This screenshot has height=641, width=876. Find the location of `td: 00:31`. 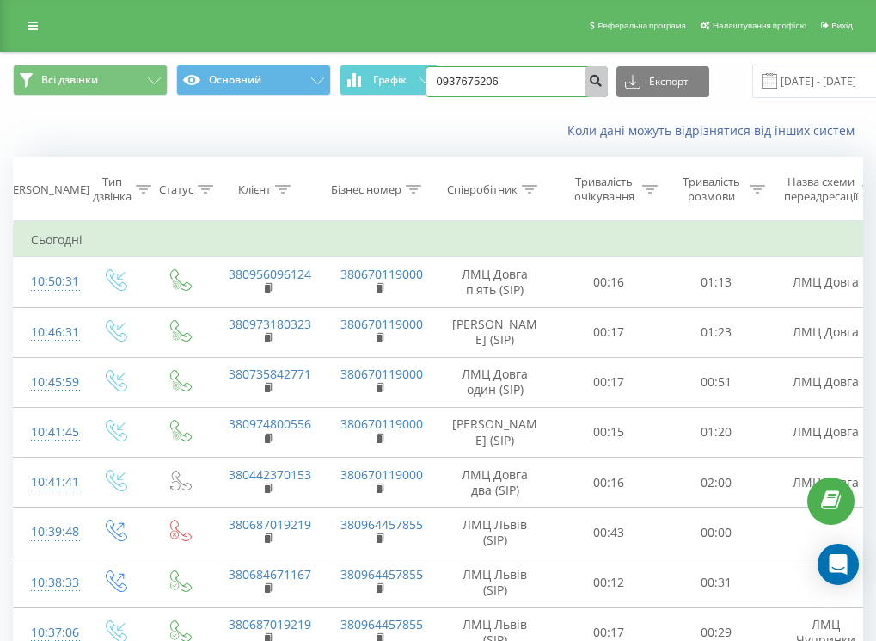

td: 00:31 is located at coordinates (716, 582).